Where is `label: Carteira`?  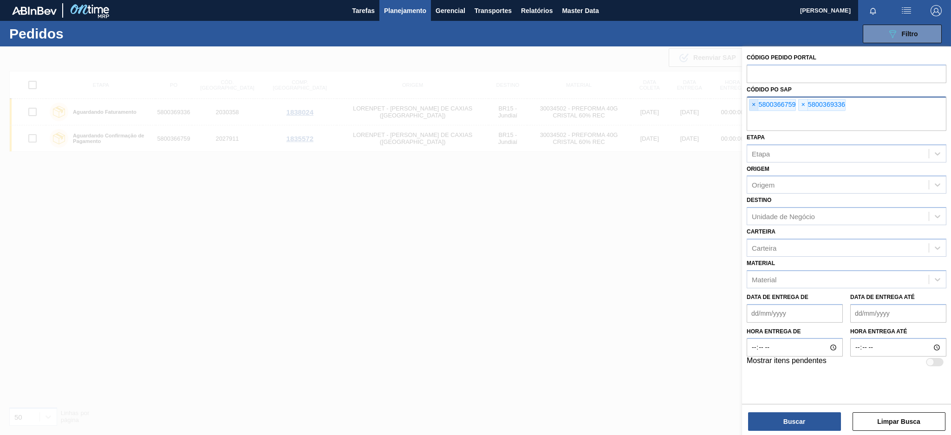
label: Carteira is located at coordinates (761, 232).